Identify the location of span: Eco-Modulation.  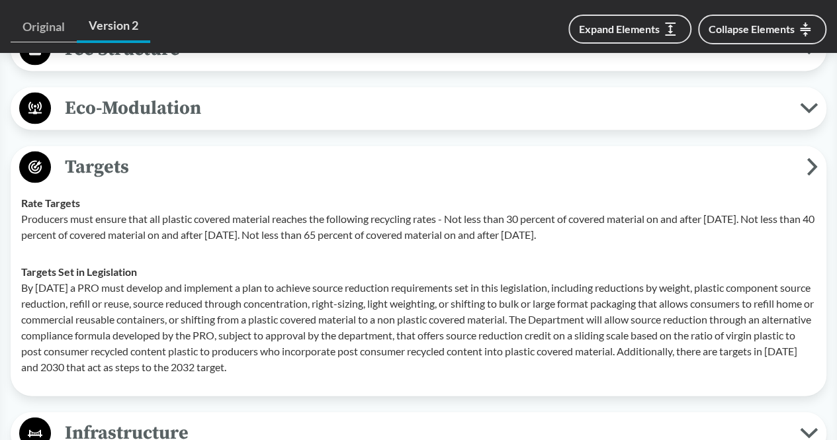
(426, 107).